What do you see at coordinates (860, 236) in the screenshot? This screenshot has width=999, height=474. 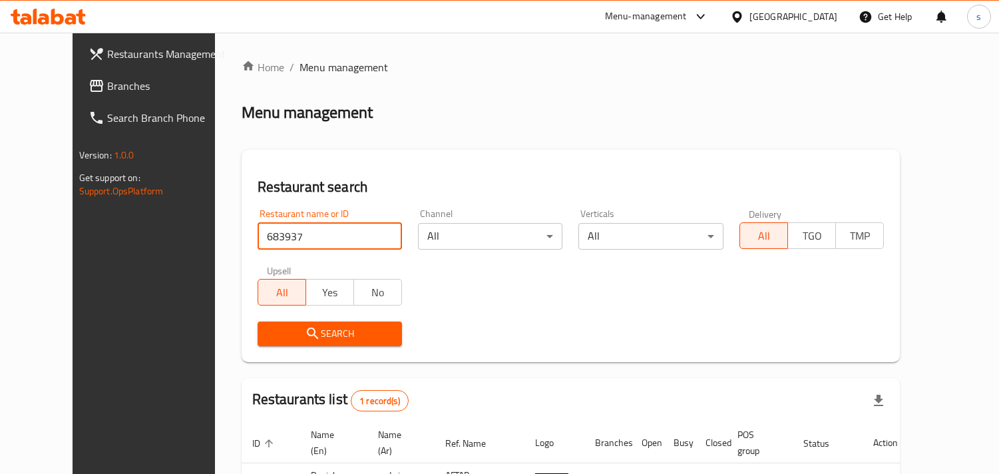 I see `span: TMP` at bounding box center [860, 236].